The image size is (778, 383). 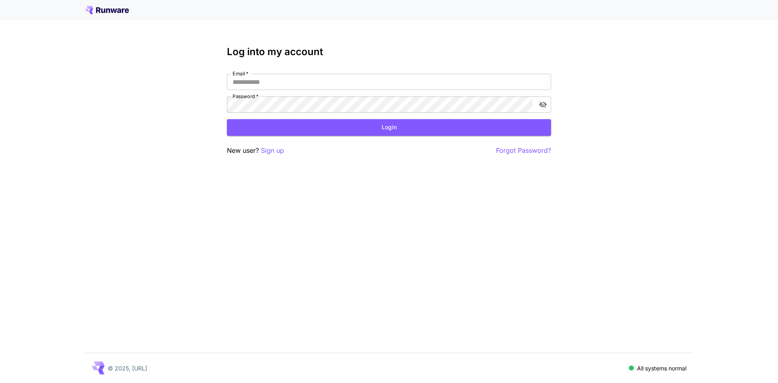 I want to click on button: Forgot Password?, so click(x=523, y=150).